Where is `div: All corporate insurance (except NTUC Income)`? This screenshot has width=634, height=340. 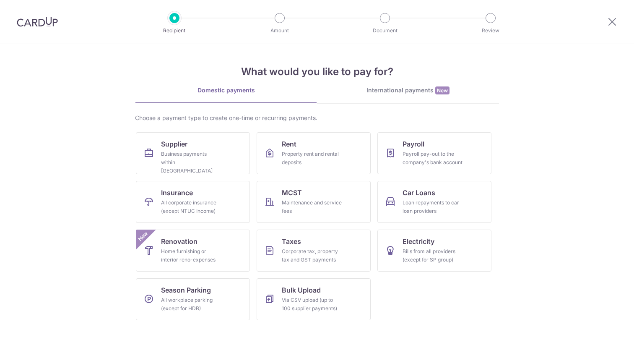
div: All corporate insurance (except NTUC Income) is located at coordinates (191, 207).